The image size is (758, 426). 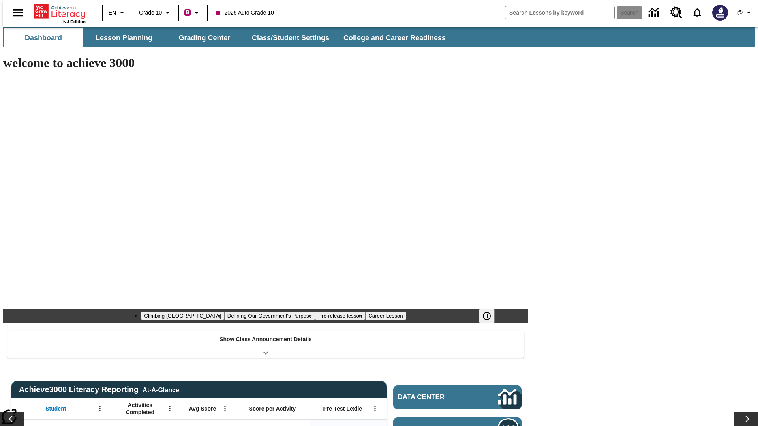 What do you see at coordinates (291, 38) in the screenshot?
I see `button: Class/Student Settings` at bounding box center [291, 38].